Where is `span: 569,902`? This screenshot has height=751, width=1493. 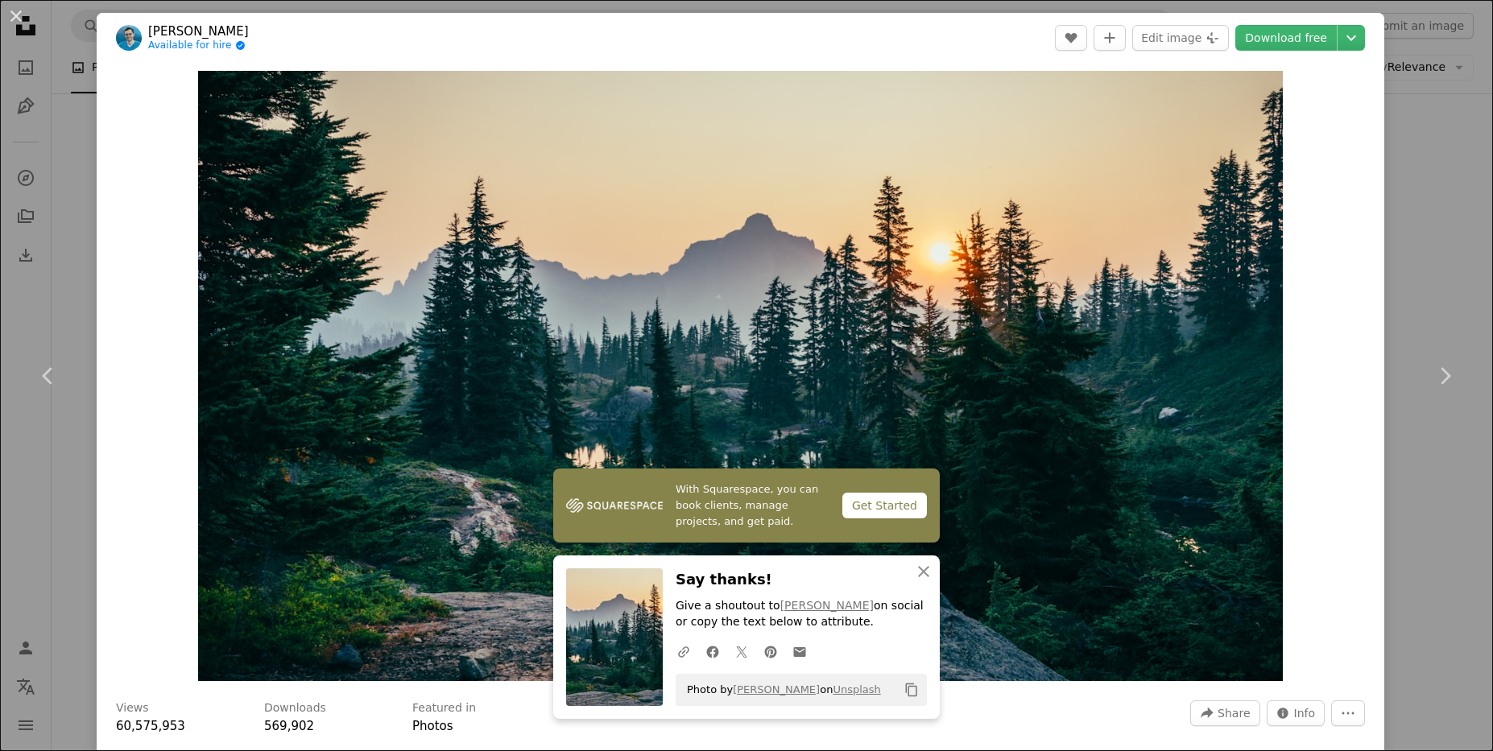
span: 569,902 is located at coordinates (289, 726).